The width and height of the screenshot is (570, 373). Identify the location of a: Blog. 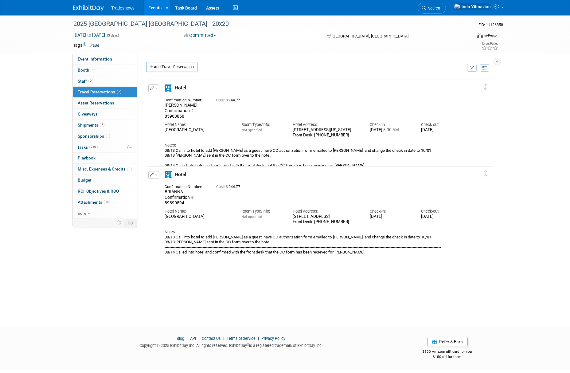
(180, 338).